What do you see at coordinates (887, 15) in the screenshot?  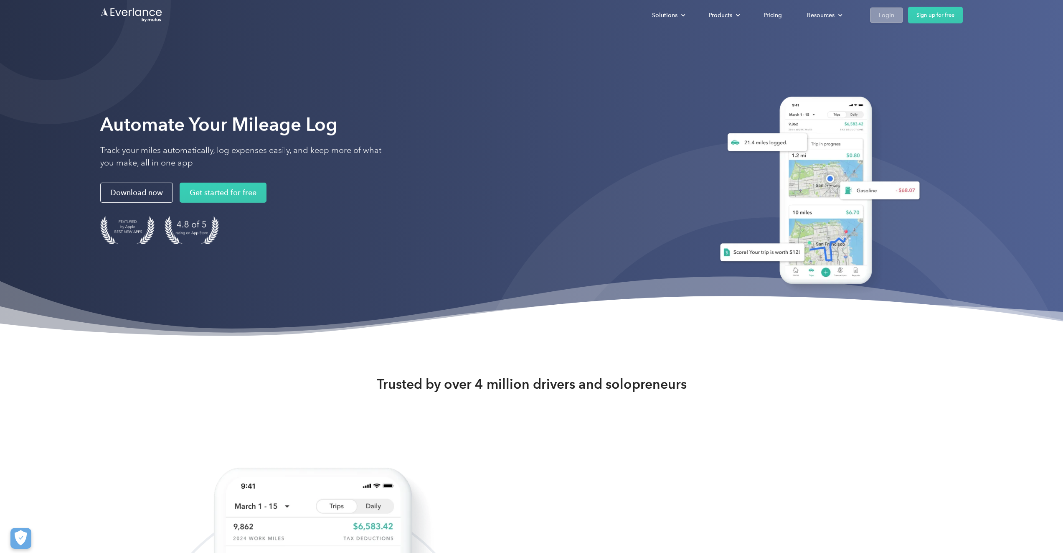 I see `a: Login` at bounding box center [887, 15].